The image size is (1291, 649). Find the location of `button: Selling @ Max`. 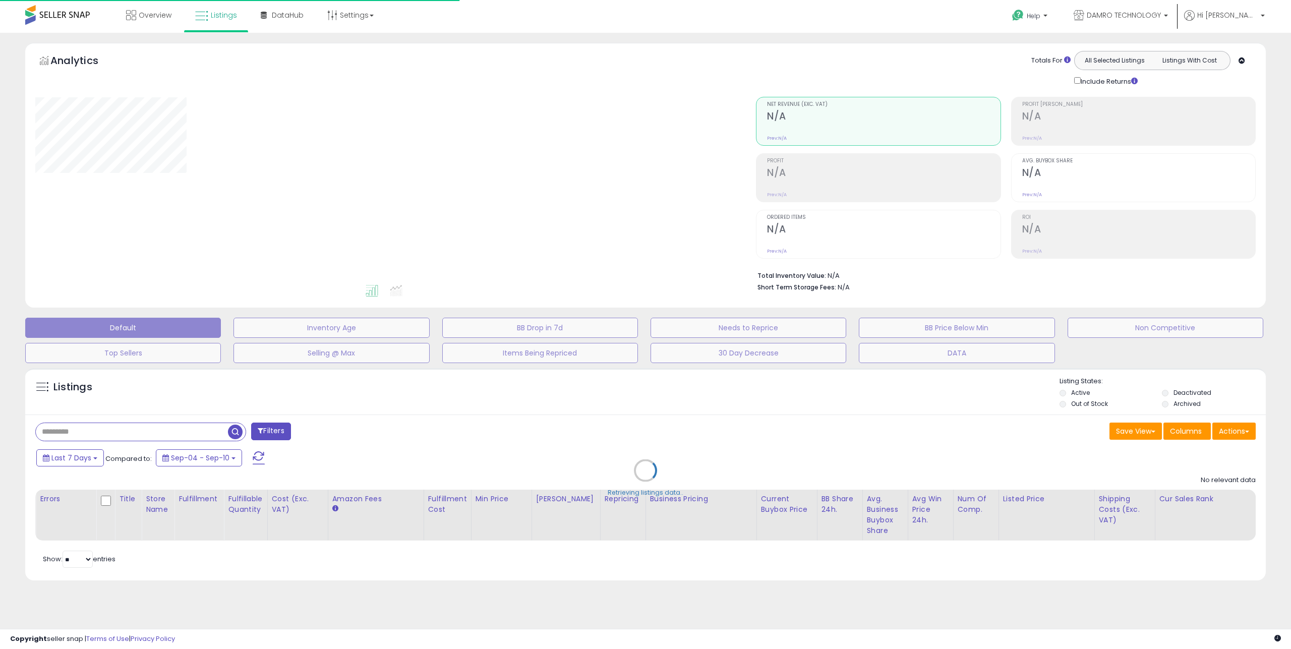

button: Selling @ Max is located at coordinates (331, 353).